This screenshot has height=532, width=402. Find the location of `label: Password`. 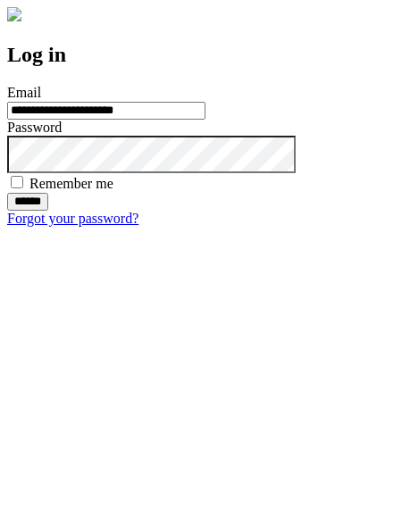

label: Password is located at coordinates (34, 127).